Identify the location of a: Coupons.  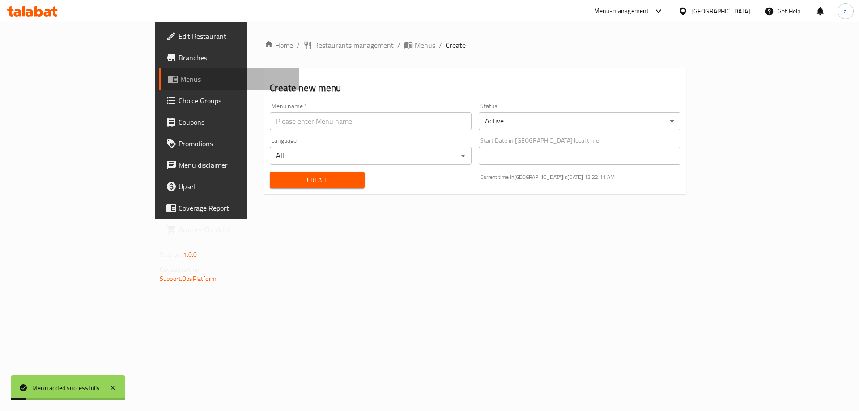
(229, 122).